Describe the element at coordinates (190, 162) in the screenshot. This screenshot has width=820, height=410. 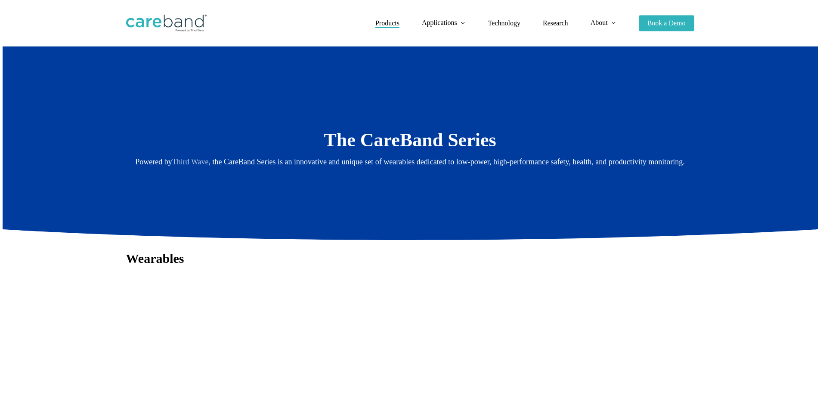
I see `a: Third Wave` at that location.